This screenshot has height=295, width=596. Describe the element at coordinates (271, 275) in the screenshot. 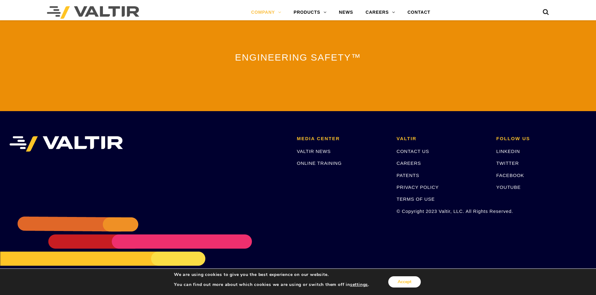

I see `p: We are using cookies to give you the best experience on our website.` at that location.